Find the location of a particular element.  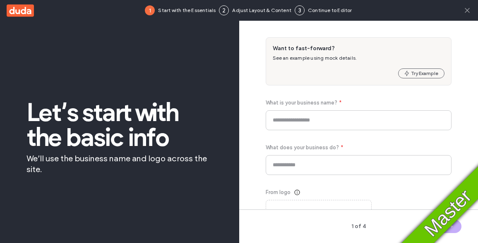

div: 3 is located at coordinates (300, 10).